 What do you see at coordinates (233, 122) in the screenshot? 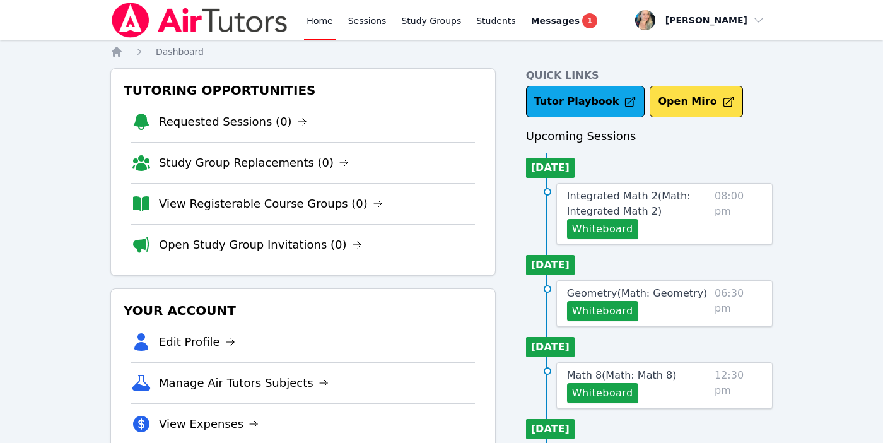
I see `a: Requested Sessions (0)` at bounding box center [233, 122].